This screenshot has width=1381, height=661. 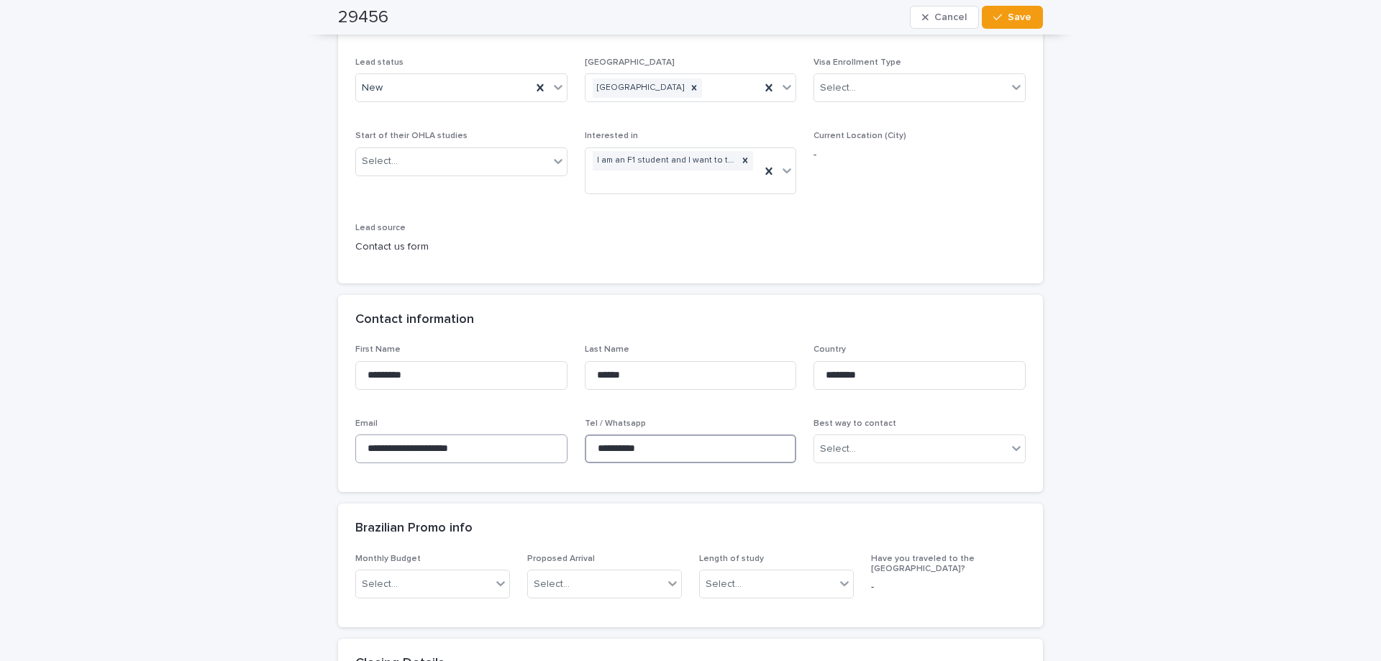 I want to click on span: First Name, so click(x=378, y=349).